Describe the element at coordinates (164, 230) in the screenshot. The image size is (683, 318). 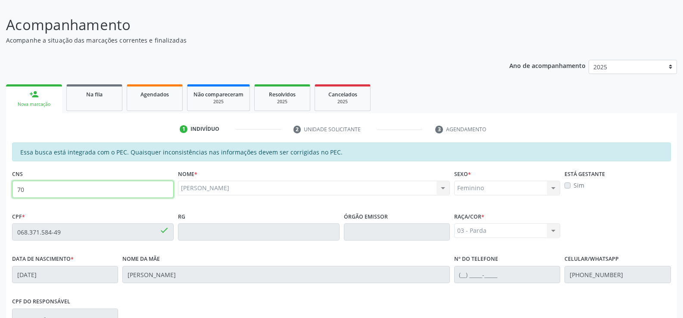
I see `span: done` at that location.